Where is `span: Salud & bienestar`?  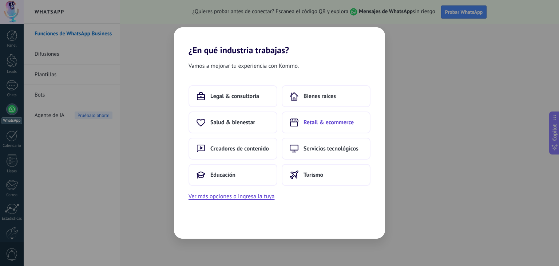 span: Salud & bienestar is located at coordinates (233, 122).